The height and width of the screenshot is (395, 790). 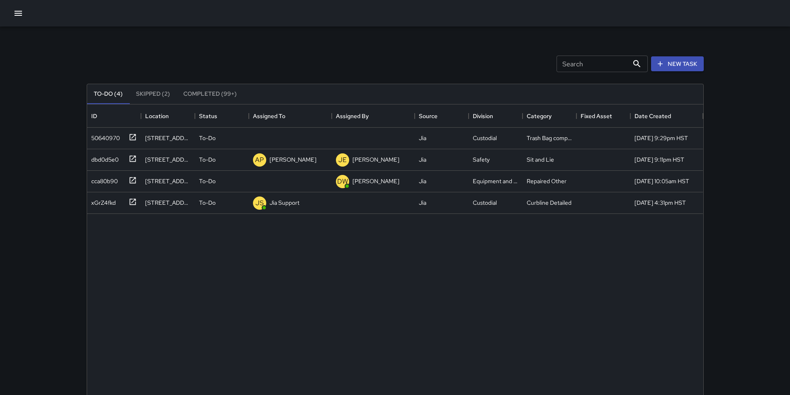 What do you see at coordinates (260, 203) in the screenshot?
I see `p: JS` at bounding box center [260, 203].